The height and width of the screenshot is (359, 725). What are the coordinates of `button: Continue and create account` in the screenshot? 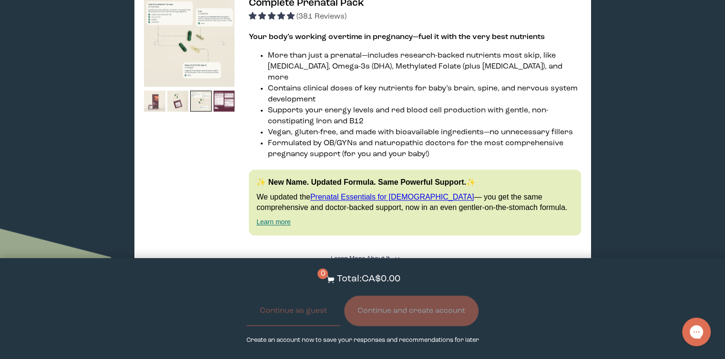 It's located at (411, 311).